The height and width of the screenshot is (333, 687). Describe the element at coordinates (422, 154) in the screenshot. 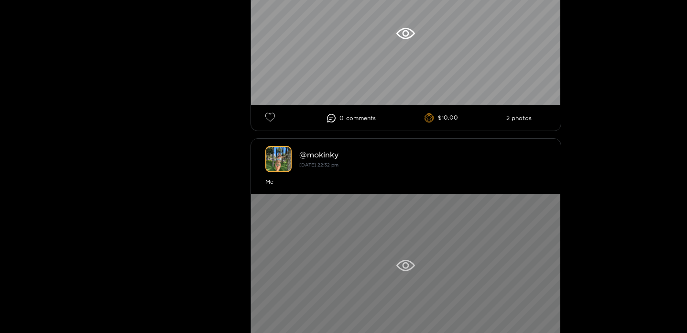

I see `div: @ mokinky` at that location.